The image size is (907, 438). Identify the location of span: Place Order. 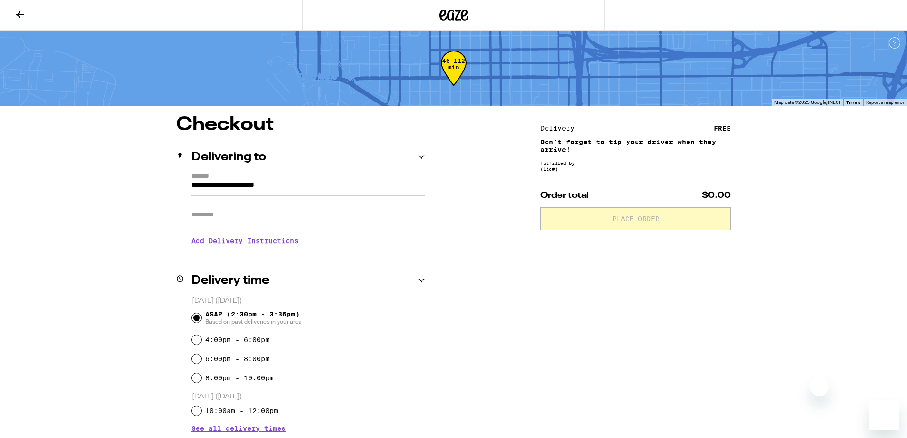
(636, 219).